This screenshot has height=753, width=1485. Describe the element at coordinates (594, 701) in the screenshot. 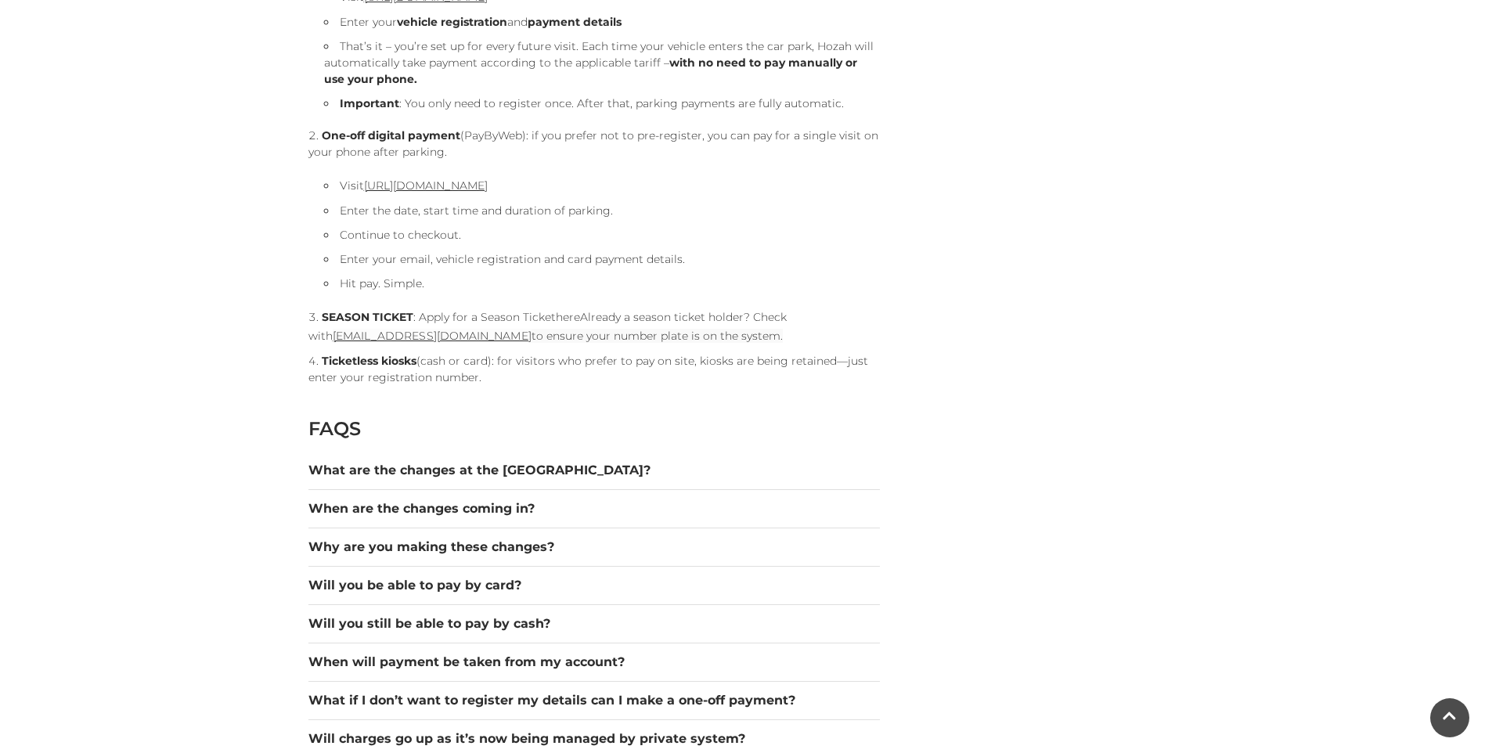

I see `button: What if I don’t want to register my details can I make a one-off payment?` at that location.